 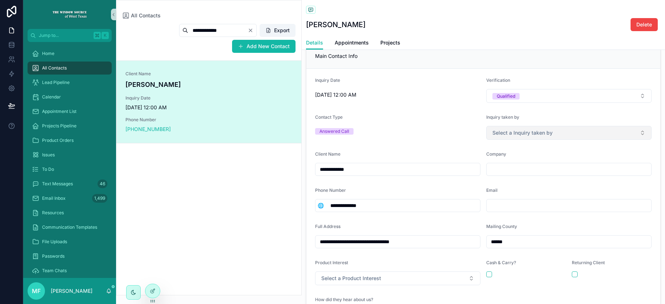 What do you see at coordinates (328, 227) in the screenshot?
I see `span: Full Address` at bounding box center [328, 227].